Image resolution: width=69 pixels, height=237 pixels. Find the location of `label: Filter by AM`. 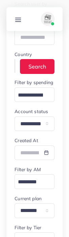

label: Filter by AM is located at coordinates (28, 170).